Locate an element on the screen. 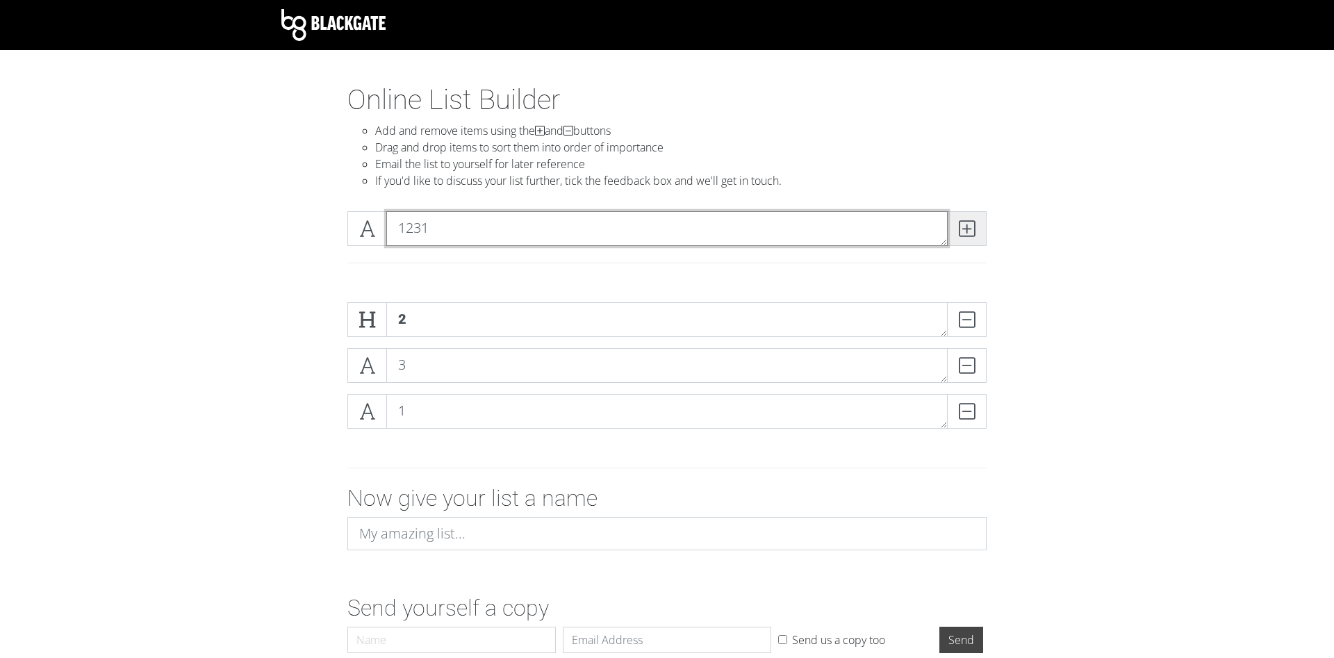 The height and width of the screenshot is (658, 1334). h2: Now give your list a name is located at coordinates (667, 498).